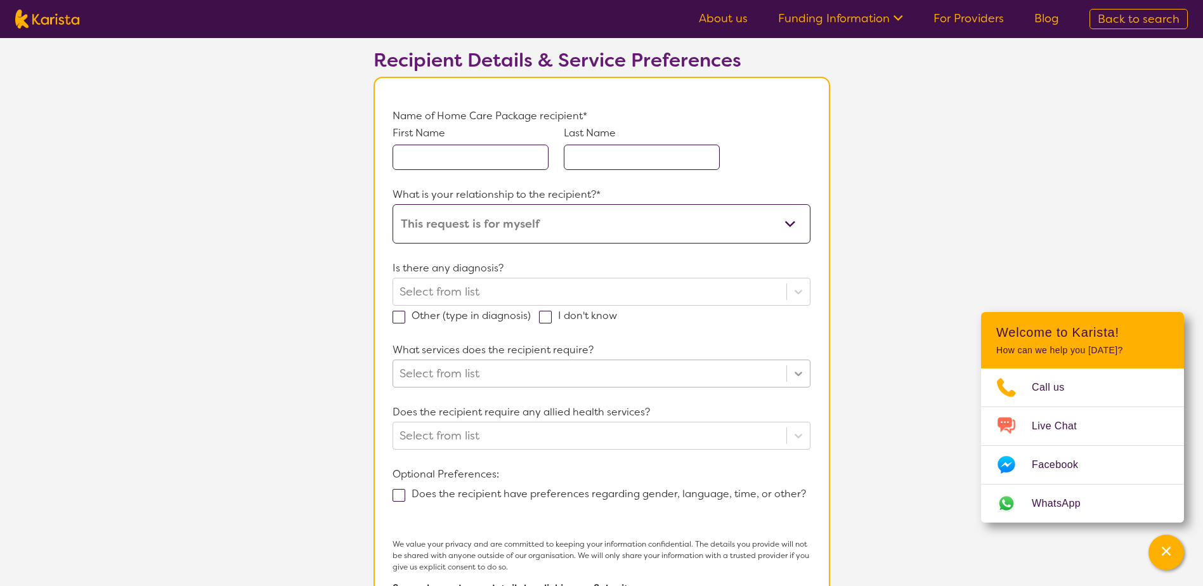 The image size is (1203, 586). I want to click on button: Channel Menu, so click(1166, 552).